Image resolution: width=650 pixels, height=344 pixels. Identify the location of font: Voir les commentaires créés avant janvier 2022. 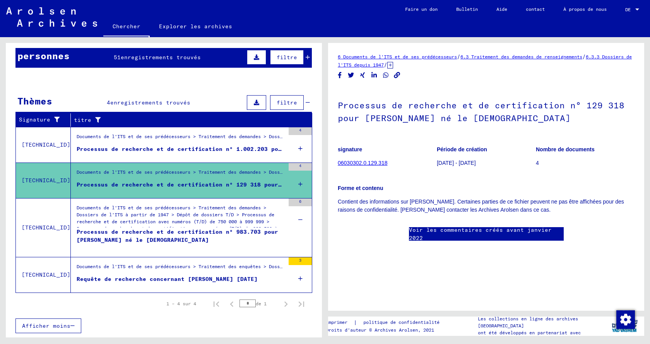
(480, 234).